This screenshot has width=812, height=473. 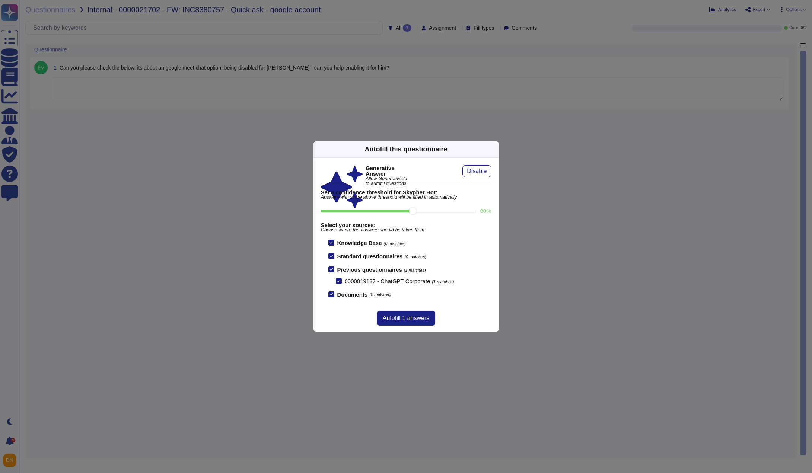 What do you see at coordinates (370, 256) in the screenshot?
I see `b: Standard questionnaires` at bounding box center [370, 256].